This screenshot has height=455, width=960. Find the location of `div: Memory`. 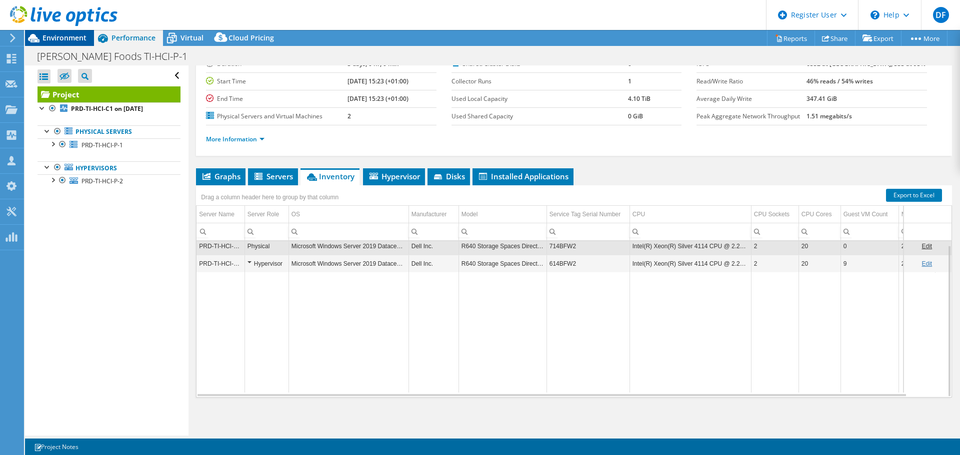

div: Memory is located at coordinates (912, 214).